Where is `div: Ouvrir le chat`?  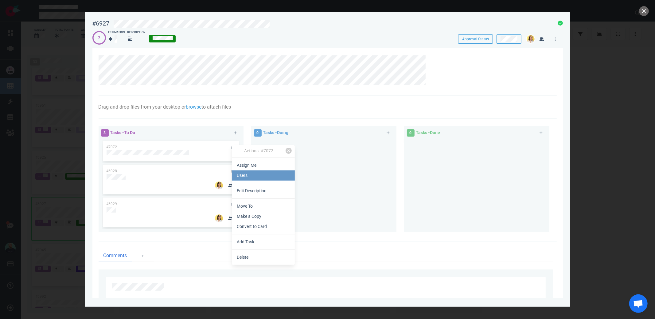 div: Ouvrir le chat is located at coordinates (639, 303).